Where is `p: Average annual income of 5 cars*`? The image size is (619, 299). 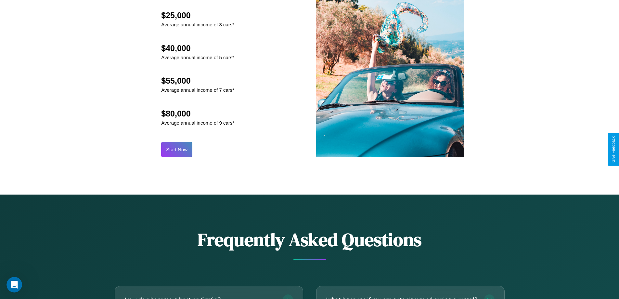
p: Average annual income of 5 cars* is located at coordinates (198, 57).